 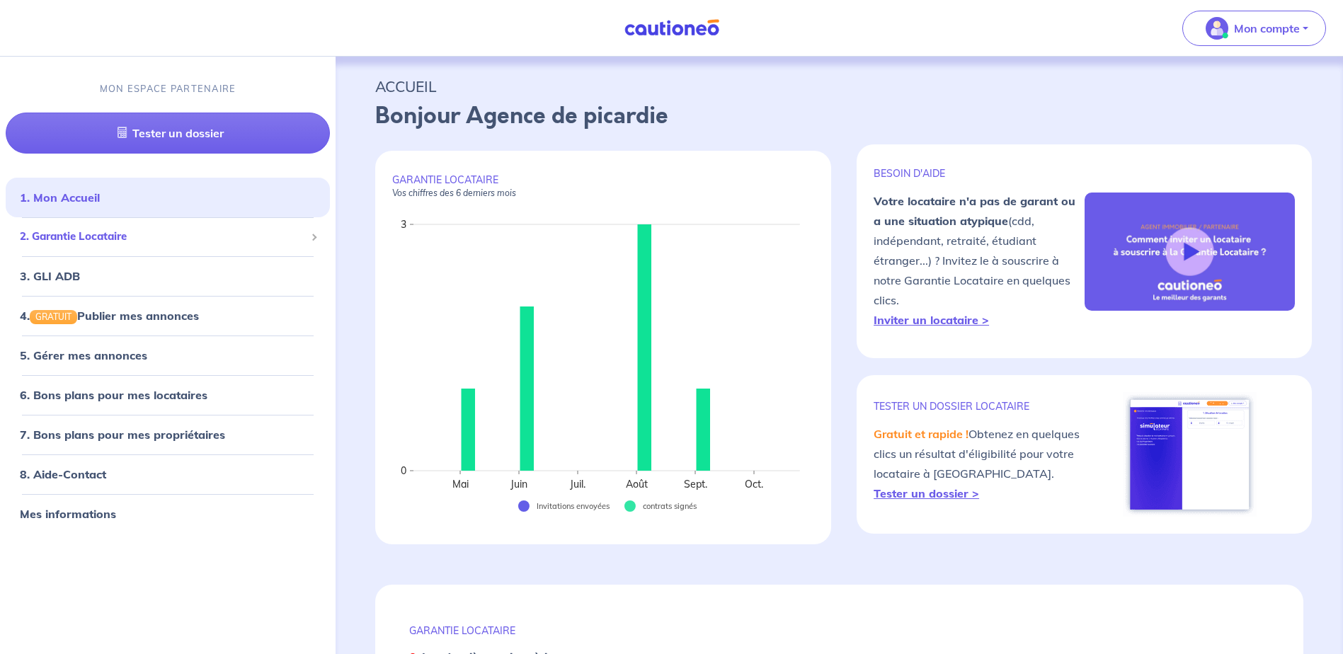 I want to click on strong: Tester un dossier >, so click(x=926, y=493).